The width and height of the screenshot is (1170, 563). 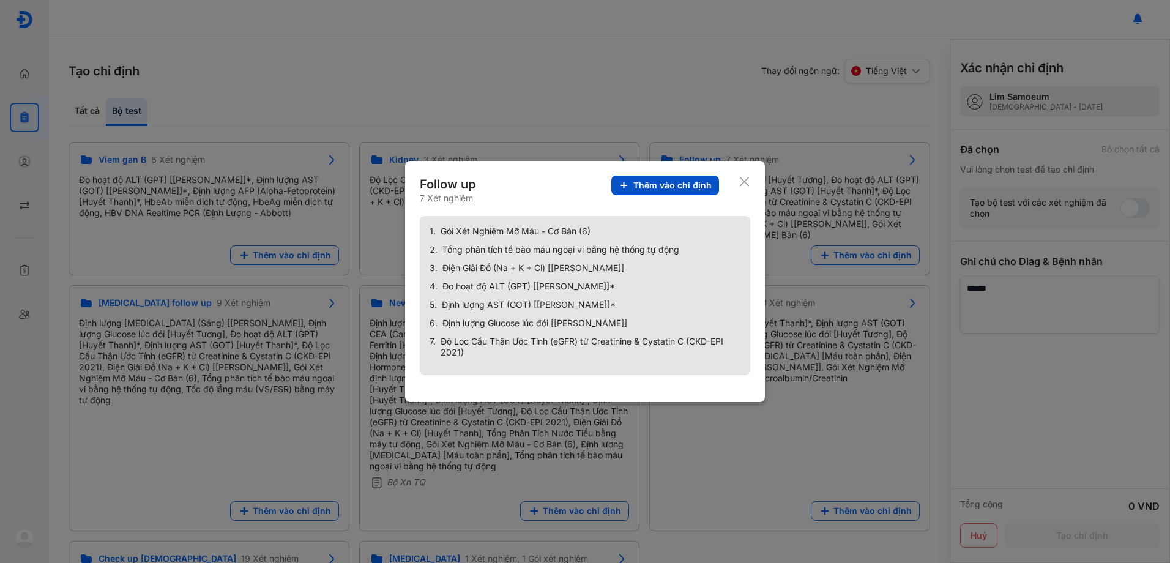 What do you see at coordinates (433, 305) in the screenshot?
I see `span: 5.` at bounding box center [433, 305].